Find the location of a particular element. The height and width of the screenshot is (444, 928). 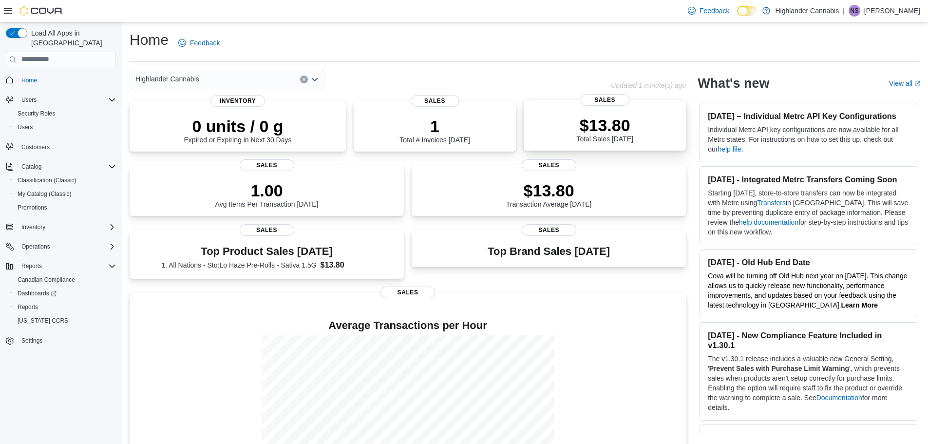

button: Customers is located at coordinates (61, 147).